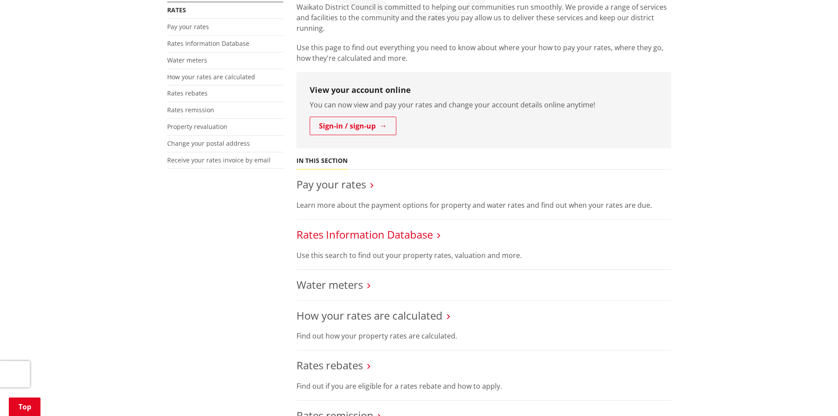 The height and width of the screenshot is (416, 838). What do you see at coordinates (484, 255) in the screenshot?
I see `p: Use this search to find out your property rates, valuation and more.` at bounding box center [484, 255].